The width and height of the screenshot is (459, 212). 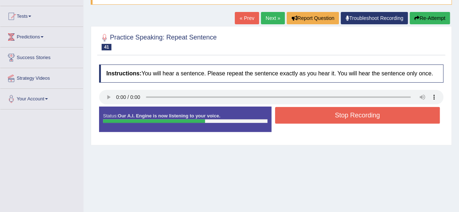 I want to click on a: Strategy Videos, so click(x=42, y=77).